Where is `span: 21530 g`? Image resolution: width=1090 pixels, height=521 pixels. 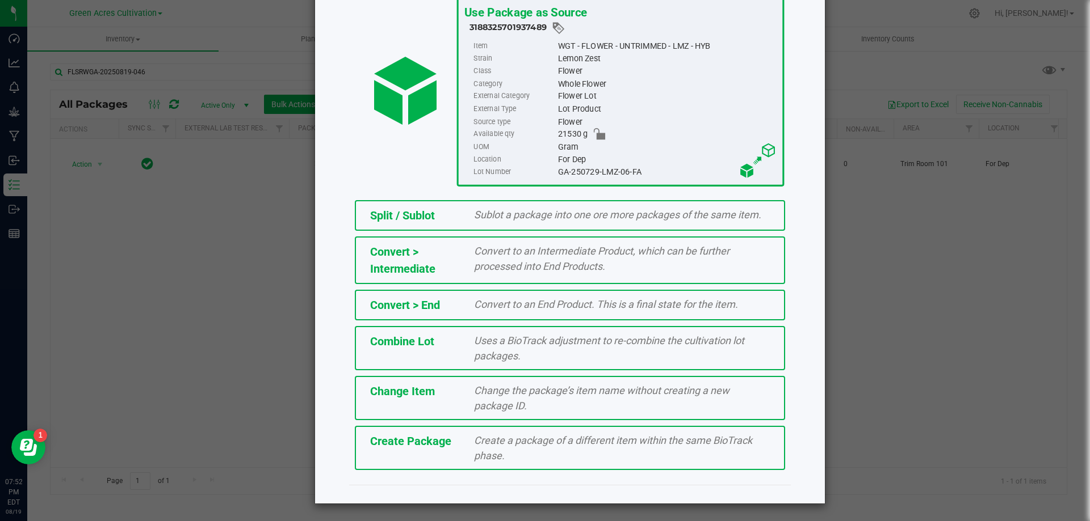
span: 21530 g is located at coordinates (572, 134).